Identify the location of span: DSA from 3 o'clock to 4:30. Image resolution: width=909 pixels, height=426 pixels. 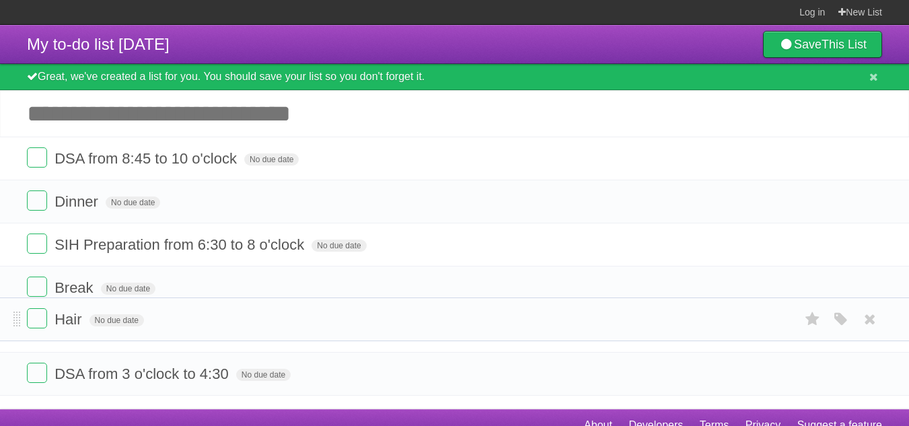
(143, 373).